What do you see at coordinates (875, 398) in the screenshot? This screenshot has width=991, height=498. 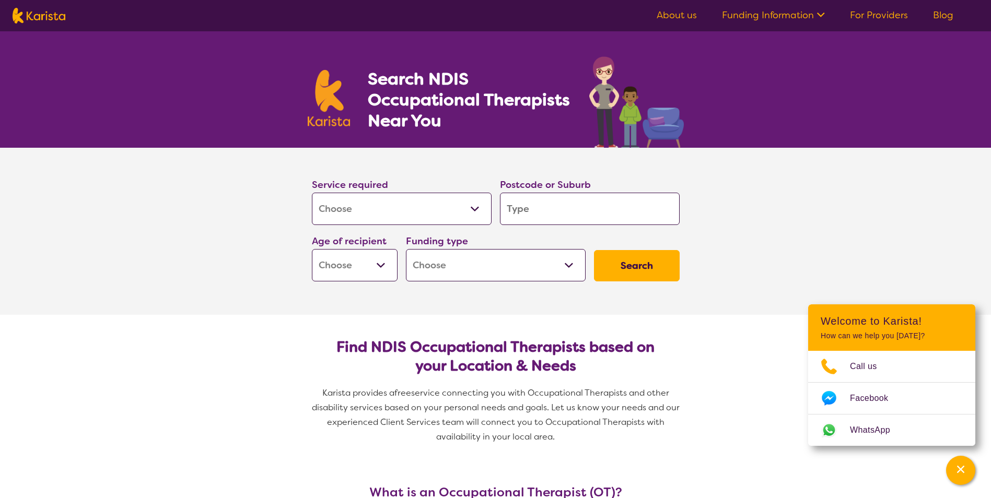 I see `span: Facebook` at bounding box center [875, 398].